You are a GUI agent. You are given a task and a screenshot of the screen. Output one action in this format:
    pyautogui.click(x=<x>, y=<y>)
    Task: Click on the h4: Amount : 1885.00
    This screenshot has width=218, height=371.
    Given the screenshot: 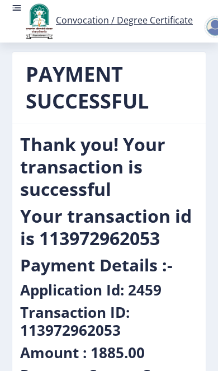 What is the action you would take?
    pyautogui.click(x=82, y=353)
    